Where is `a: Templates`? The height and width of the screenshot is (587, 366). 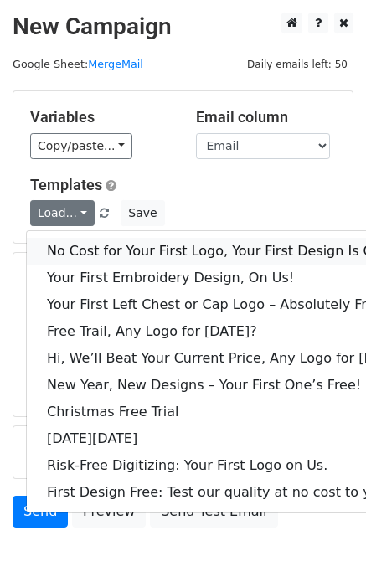
a: Templates is located at coordinates (66, 184).